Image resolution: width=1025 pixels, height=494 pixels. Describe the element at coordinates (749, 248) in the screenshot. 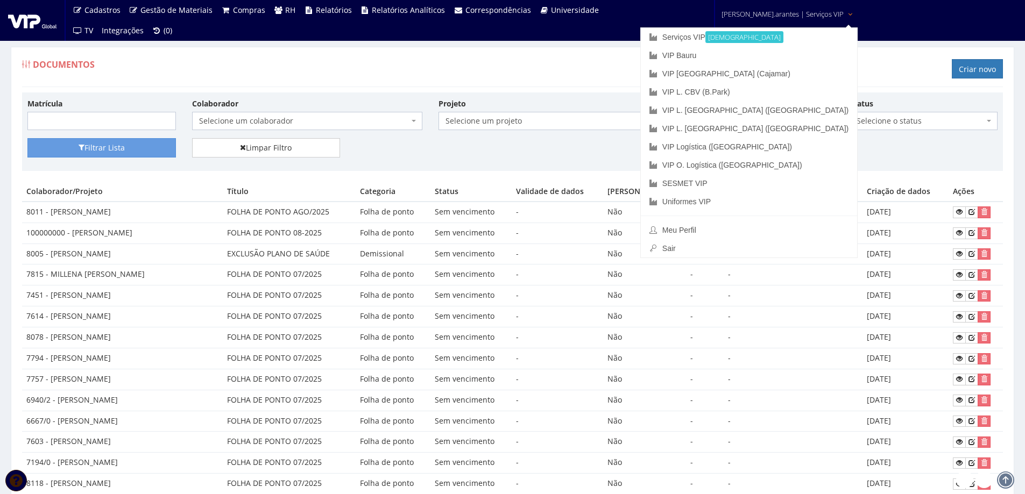

I see `a: Sair` at that location.